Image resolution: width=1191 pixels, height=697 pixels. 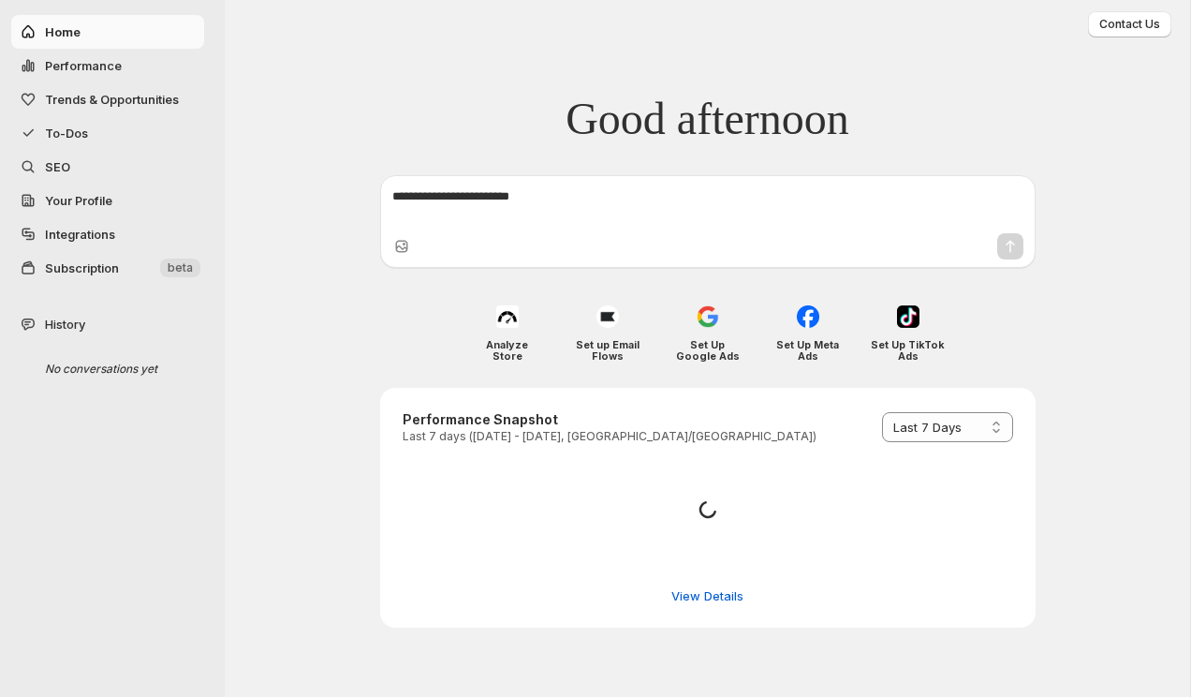 I want to click on span: Good afternoon, so click(x=707, y=119).